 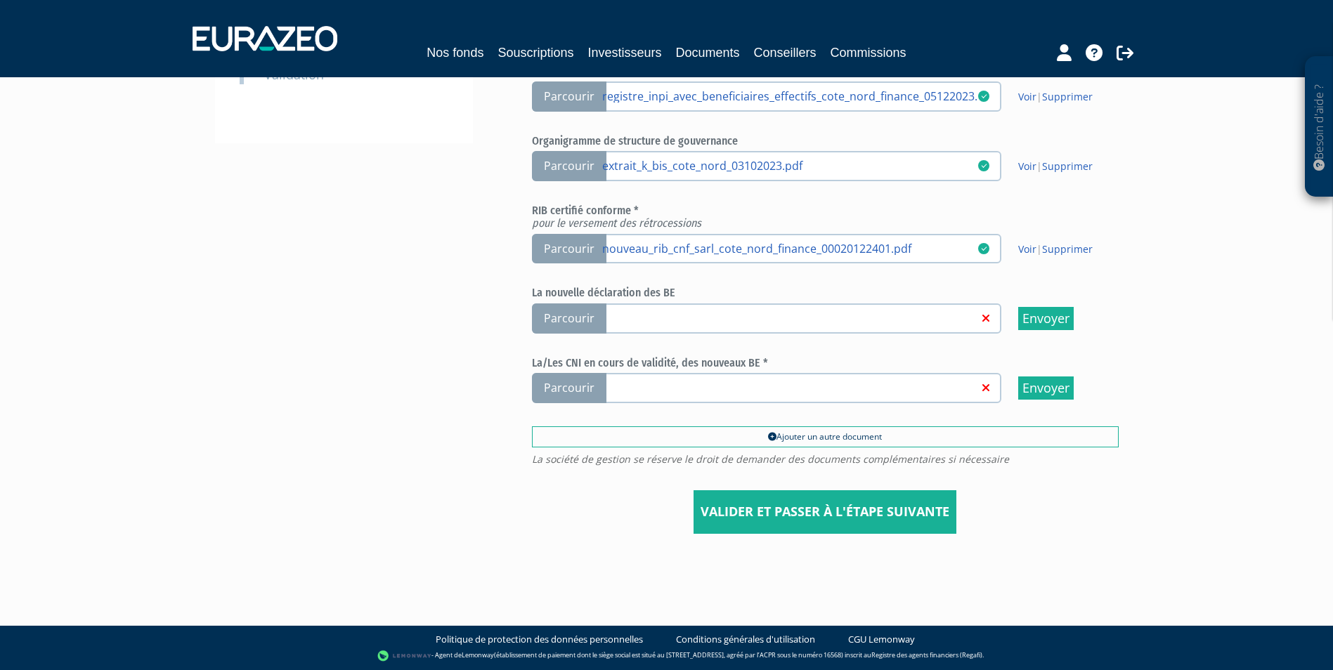 What do you see at coordinates (927, 656) in the screenshot?
I see `a: Registre des agents financiers (Regafi)` at bounding box center [927, 656].